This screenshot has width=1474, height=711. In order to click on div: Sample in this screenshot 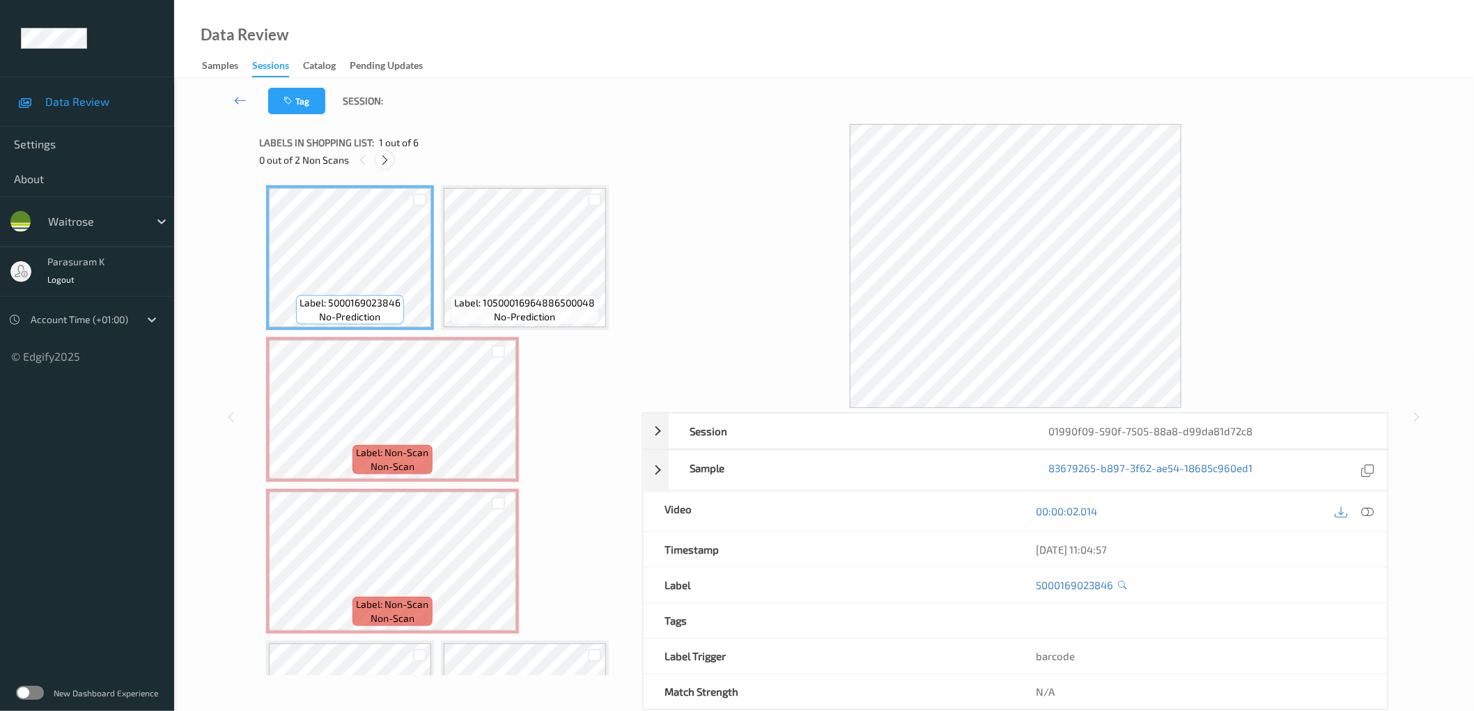, I will do `click(848, 470)`.